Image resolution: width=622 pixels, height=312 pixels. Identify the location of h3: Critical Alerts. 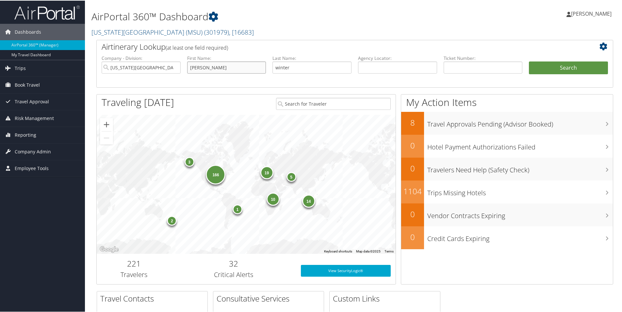
(234, 274).